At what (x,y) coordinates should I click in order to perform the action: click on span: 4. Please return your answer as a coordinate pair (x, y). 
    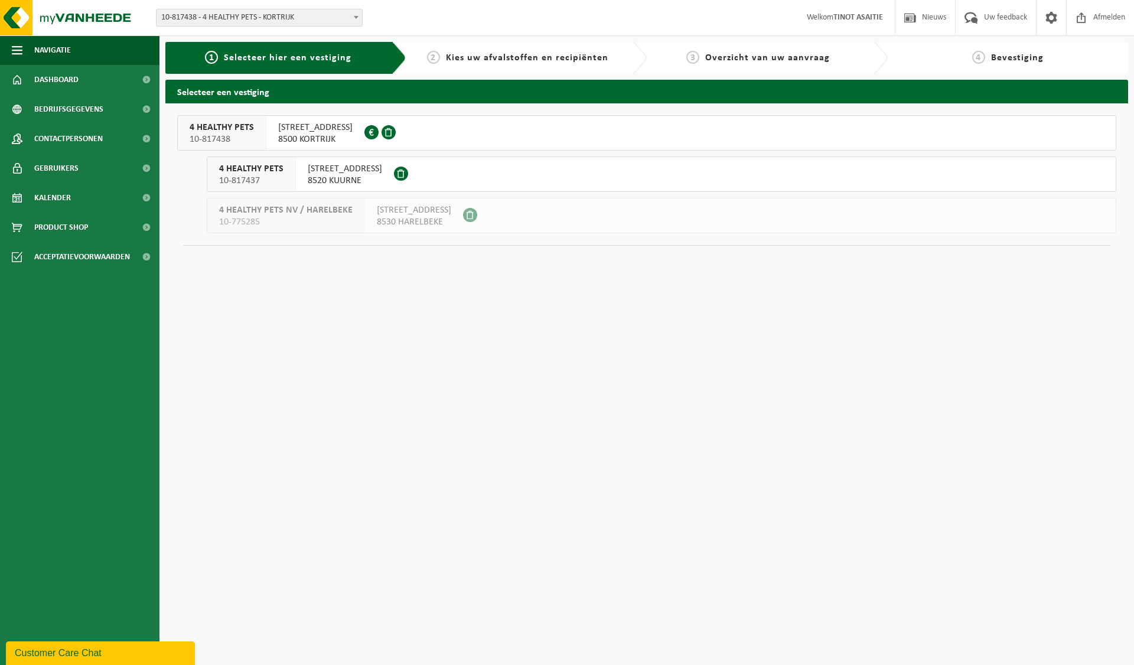
    Looking at the image, I should click on (978, 57).